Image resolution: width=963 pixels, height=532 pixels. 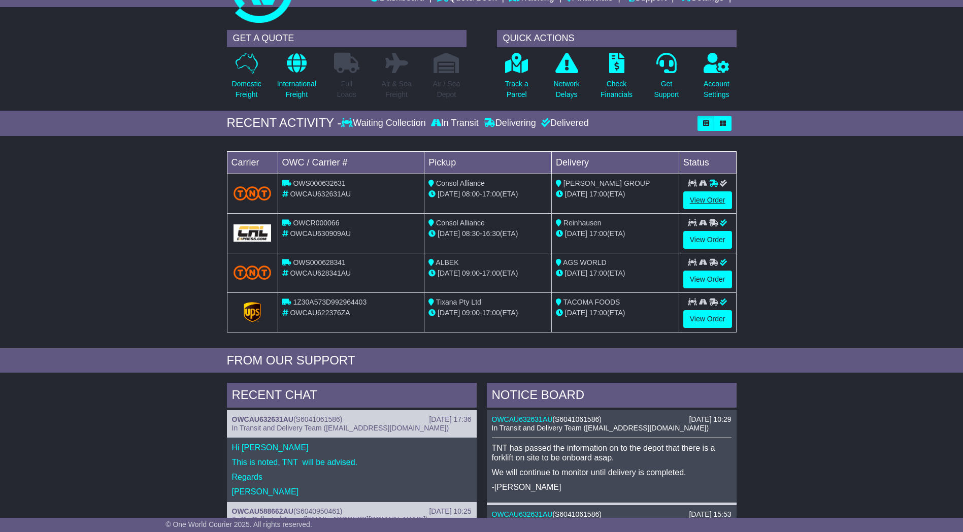 What do you see at coordinates (563, 123) in the screenshot?
I see `div: Delivered` at bounding box center [563, 123].